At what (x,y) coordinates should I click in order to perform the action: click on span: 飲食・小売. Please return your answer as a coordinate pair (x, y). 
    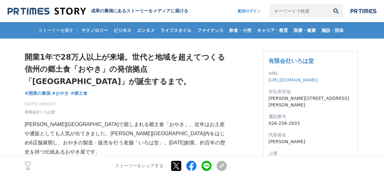
    Looking at the image, I should click on (240, 30).